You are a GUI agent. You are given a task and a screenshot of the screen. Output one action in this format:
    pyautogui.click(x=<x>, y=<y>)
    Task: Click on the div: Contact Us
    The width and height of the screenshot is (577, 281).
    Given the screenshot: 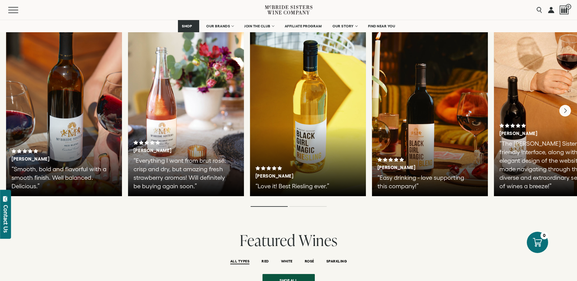 What is the action you would take?
    pyautogui.click(x=6, y=219)
    